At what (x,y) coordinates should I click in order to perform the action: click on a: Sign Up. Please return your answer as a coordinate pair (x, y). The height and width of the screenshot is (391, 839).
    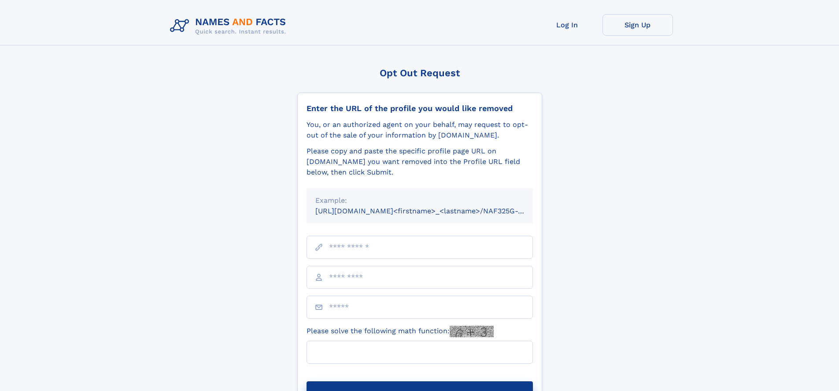
    Looking at the image, I should click on (638, 25).